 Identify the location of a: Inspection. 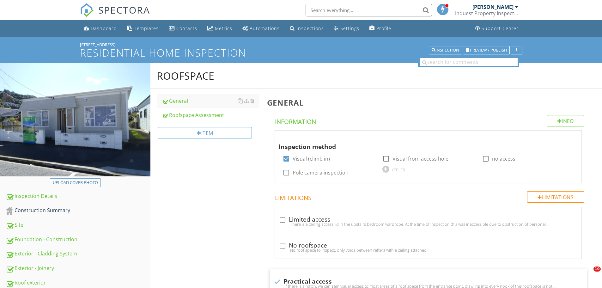
(445, 50).